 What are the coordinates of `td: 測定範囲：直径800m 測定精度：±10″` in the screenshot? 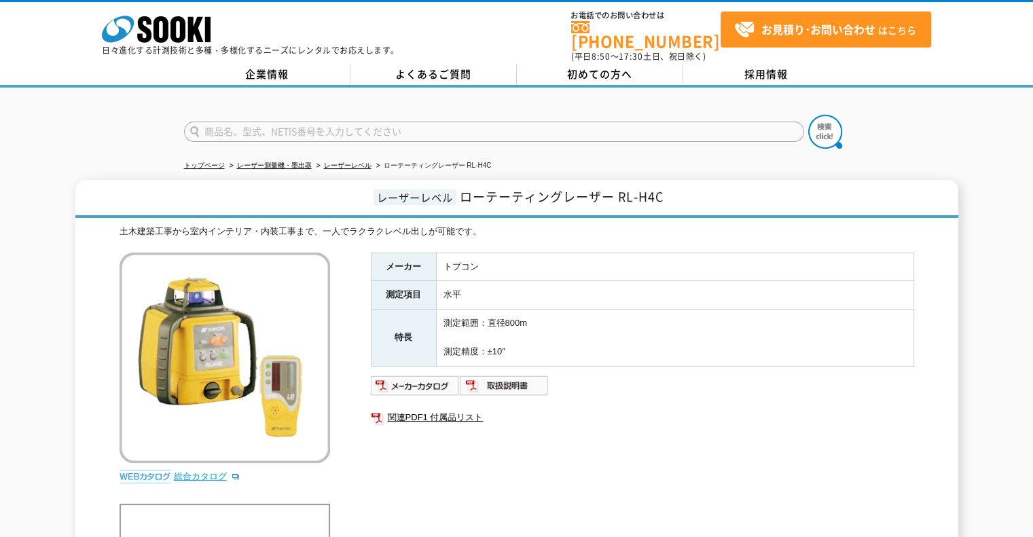 It's located at (674, 337).